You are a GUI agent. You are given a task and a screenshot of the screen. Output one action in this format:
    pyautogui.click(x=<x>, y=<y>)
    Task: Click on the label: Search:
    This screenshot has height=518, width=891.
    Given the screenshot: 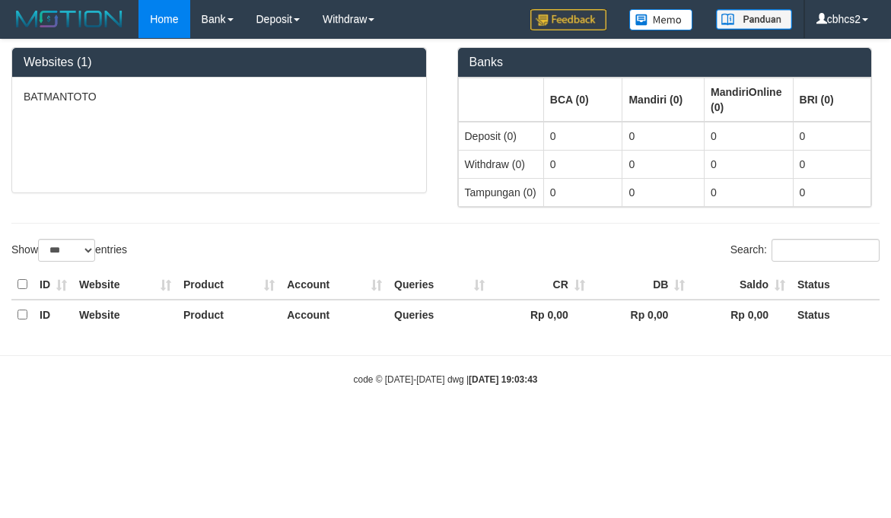 What is the action you would take?
    pyautogui.click(x=805, y=250)
    